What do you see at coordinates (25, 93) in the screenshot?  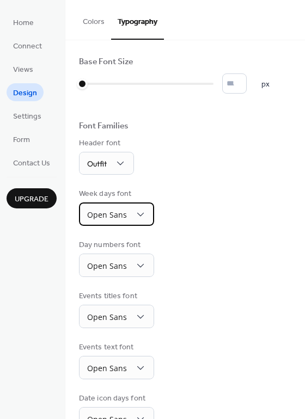 I see `span: Design` at bounding box center [25, 93].